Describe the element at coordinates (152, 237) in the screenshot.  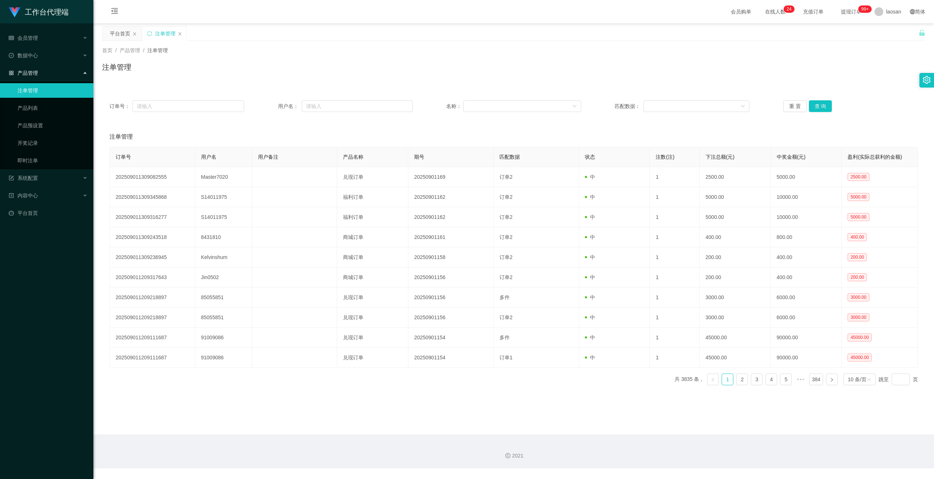
I see `td: 202509011309243518` at that location.